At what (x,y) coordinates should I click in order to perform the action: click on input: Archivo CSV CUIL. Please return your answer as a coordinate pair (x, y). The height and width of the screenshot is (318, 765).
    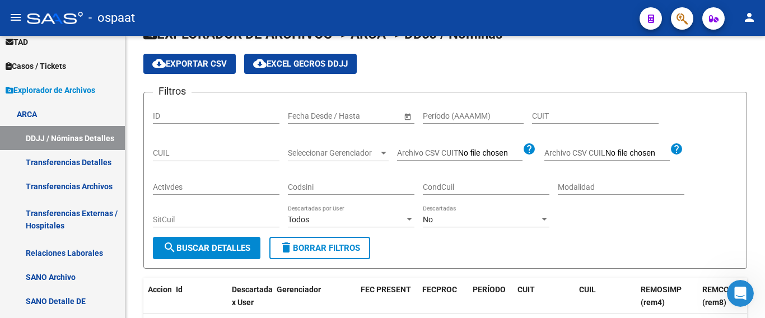
    Looking at the image, I should click on (637, 153).